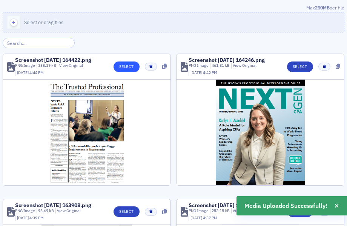 The height and width of the screenshot is (226, 347). What do you see at coordinates (210, 73) in the screenshot?
I see `span: 4:42 PM` at bounding box center [210, 73].